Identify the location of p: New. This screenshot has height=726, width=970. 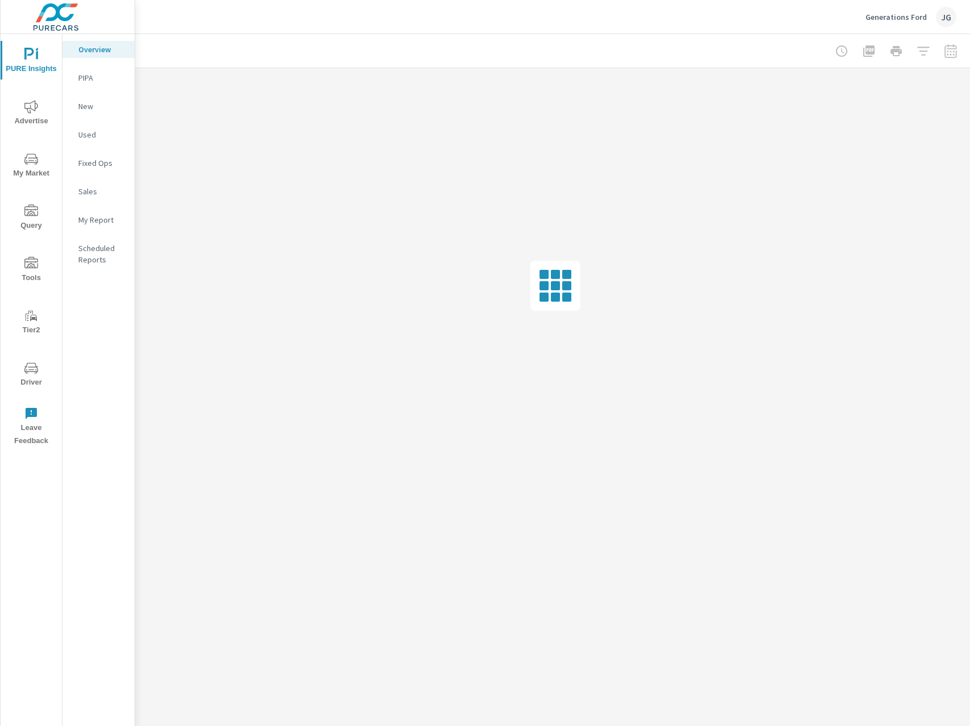
(102, 106).